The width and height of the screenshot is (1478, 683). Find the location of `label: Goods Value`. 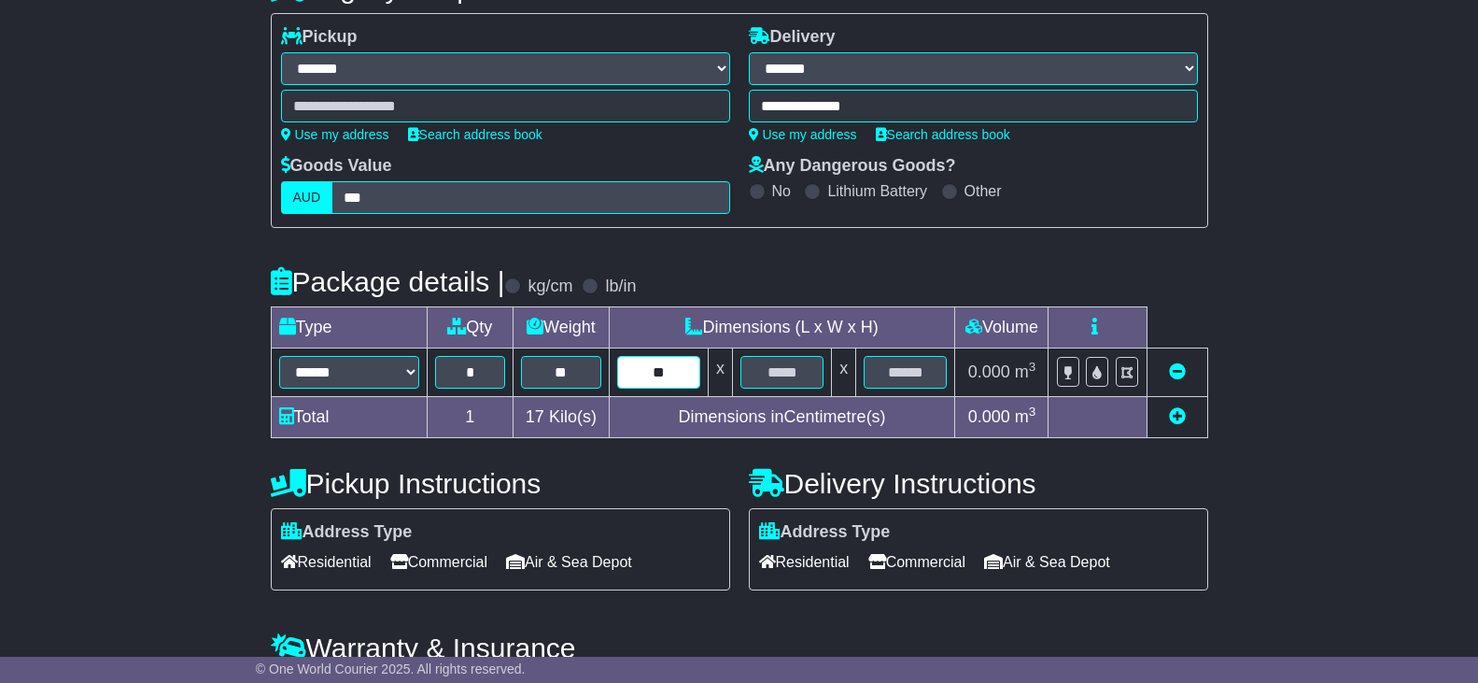

label: Goods Value is located at coordinates (336, 166).